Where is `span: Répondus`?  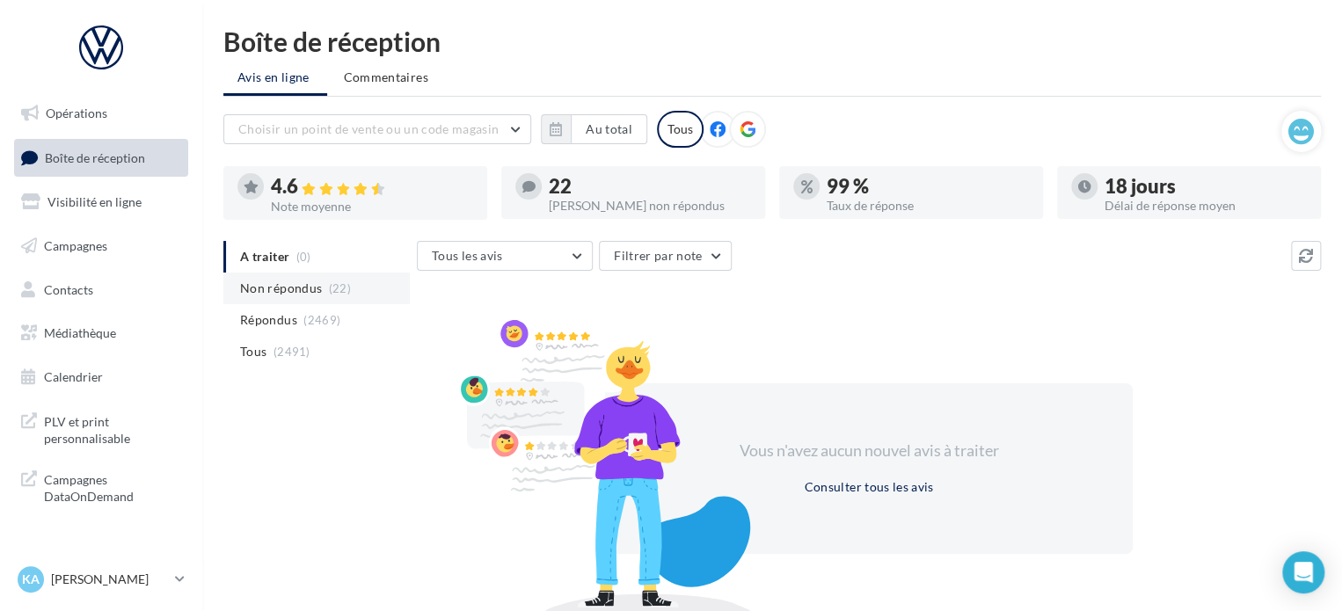 span: Répondus is located at coordinates (268, 320).